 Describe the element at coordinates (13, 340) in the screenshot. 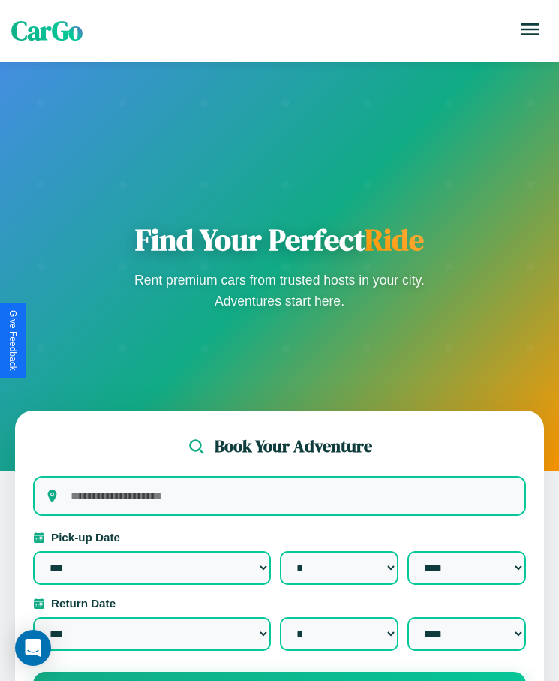

I see `div: Give Feedback` at that location.